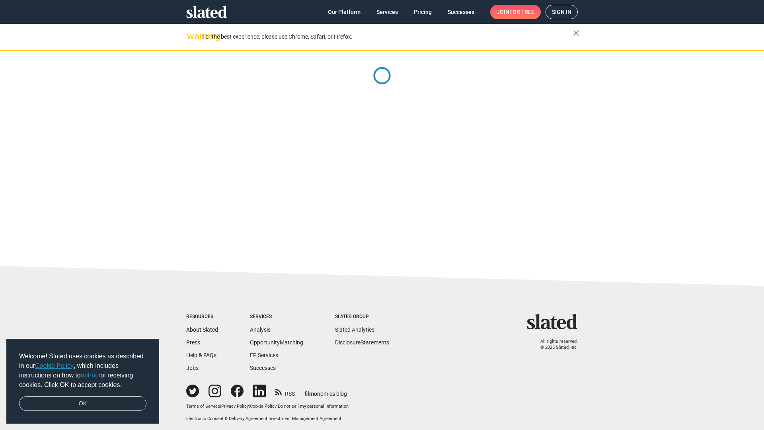 The width and height of the screenshot is (764, 430). What do you see at coordinates (277, 342) in the screenshot?
I see `a: OpportunityMatching` at bounding box center [277, 342].